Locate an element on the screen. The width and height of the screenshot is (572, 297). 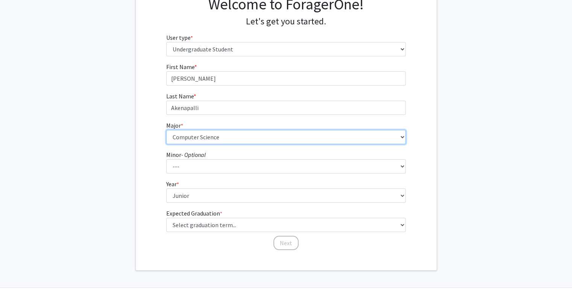
label: Year is located at coordinates (173, 184).